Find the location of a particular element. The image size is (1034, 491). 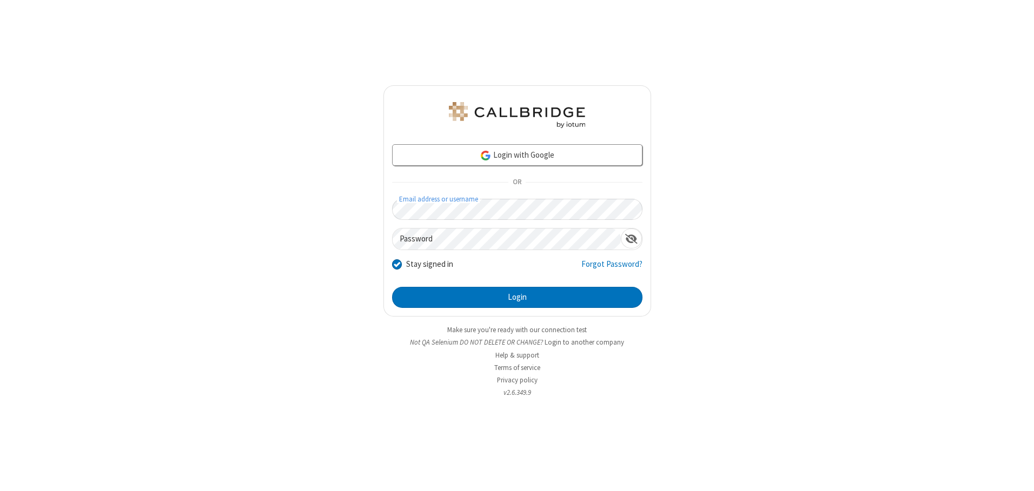

button: Login to another company is located at coordinates (584, 342).